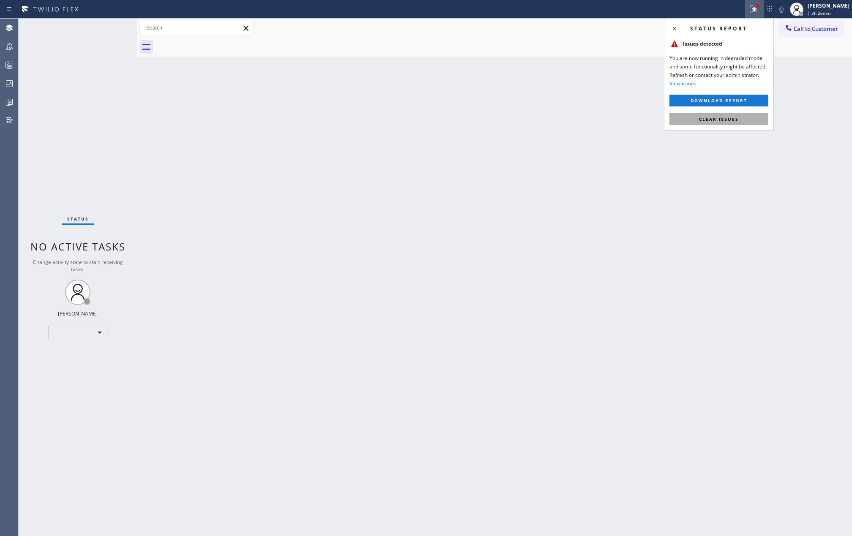 The width and height of the screenshot is (852, 536). Describe the element at coordinates (781, 9) in the screenshot. I see `button: Mute` at that location.